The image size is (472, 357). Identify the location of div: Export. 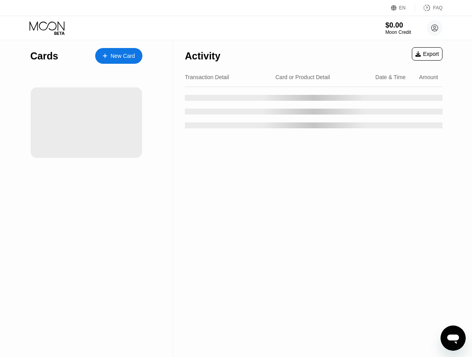
(427, 54).